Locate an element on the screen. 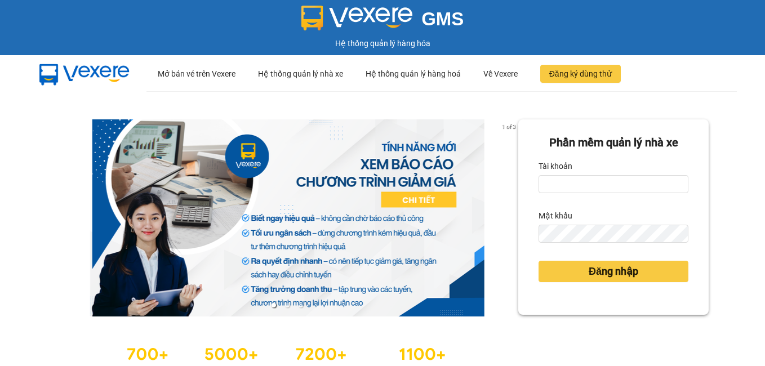 This screenshot has height=366, width=765. li: slide item 3 is located at coordinates (301, 305).